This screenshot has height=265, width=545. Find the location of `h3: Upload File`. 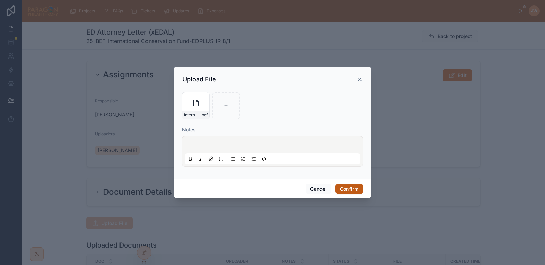

h3: Upload File is located at coordinates (199, 79).